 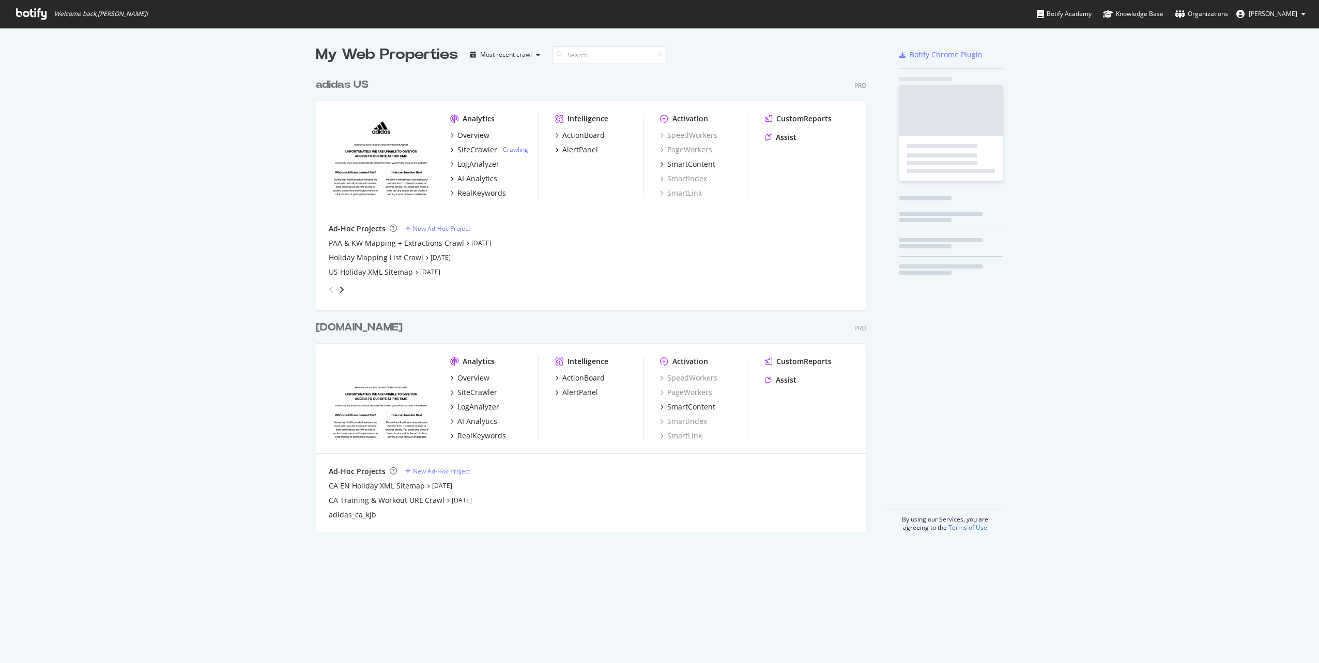 I want to click on div: PAA & KW Mapping + Extractions Crawl, so click(x=396, y=243).